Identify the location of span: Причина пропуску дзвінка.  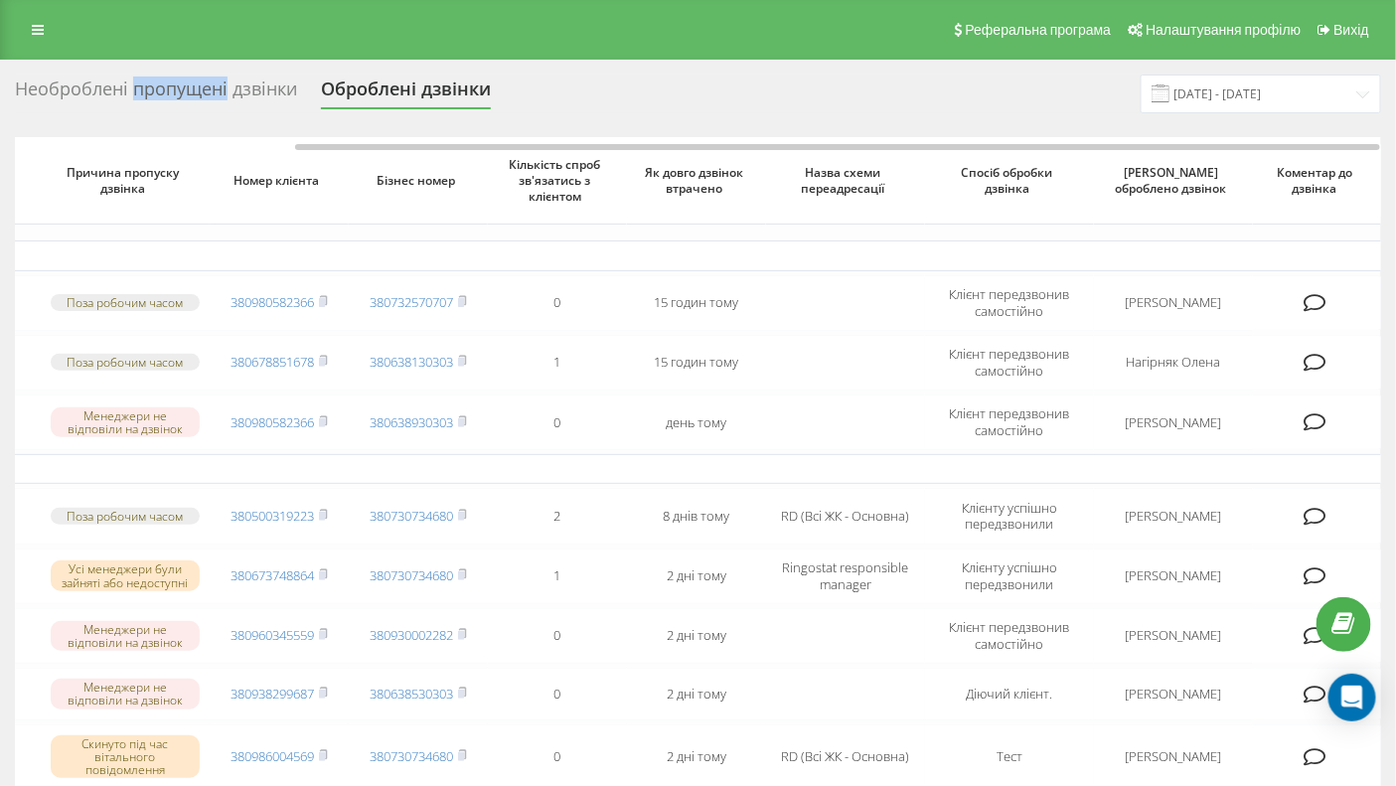
(125, 180).